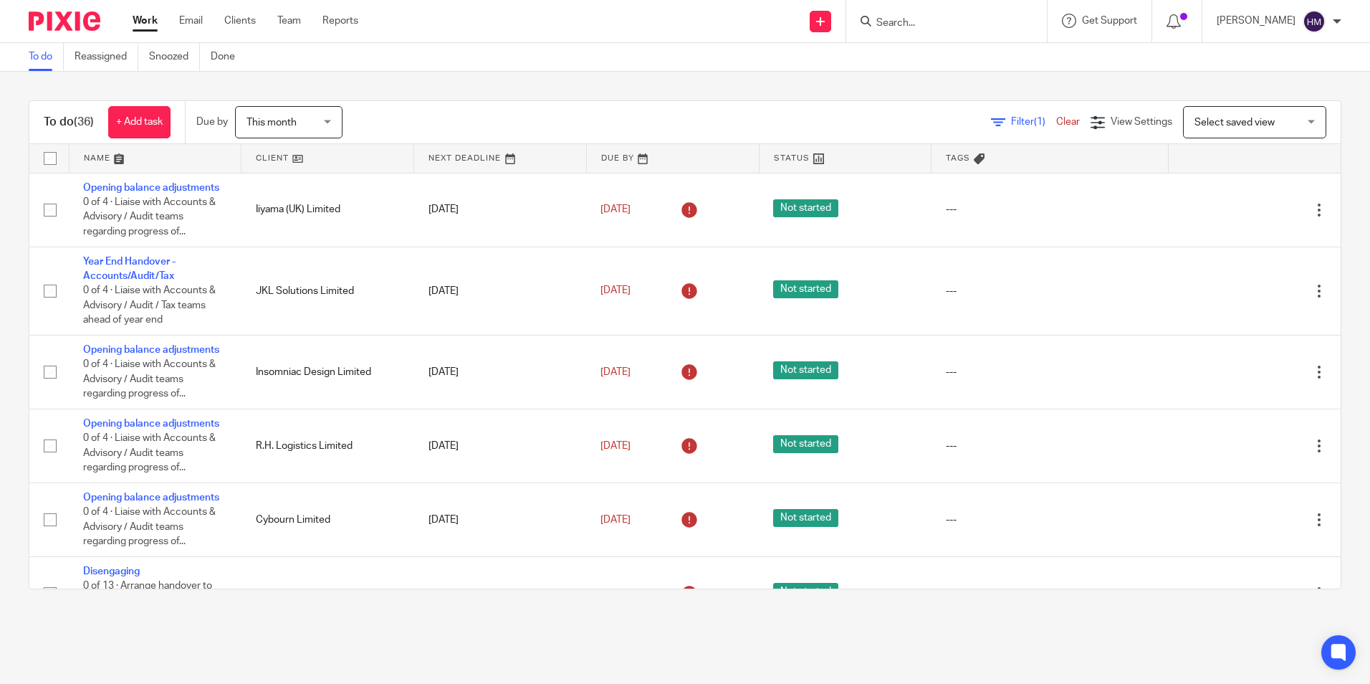  I want to click on td: R.H. Logistics Limited, so click(327, 445).